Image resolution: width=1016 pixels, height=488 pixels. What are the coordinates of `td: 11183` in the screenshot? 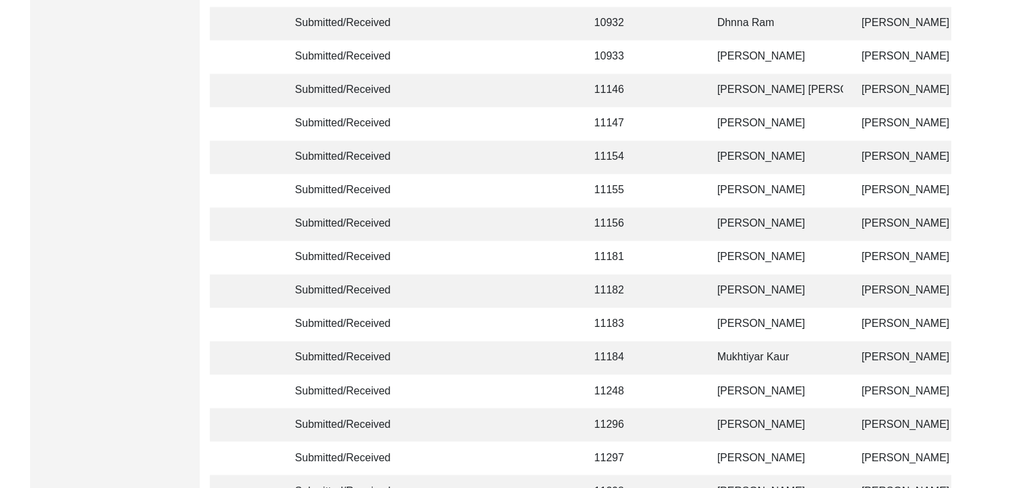 It's located at (617, 324).